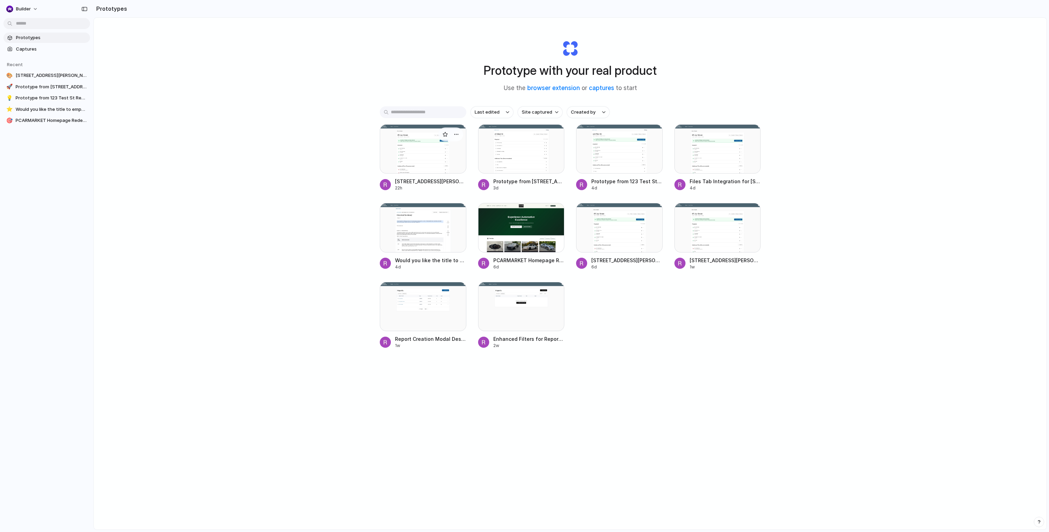 This screenshot has width=1049, height=532. Describe the element at coordinates (47, 38) in the screenshot. I see `a: Prototypes` at that location.